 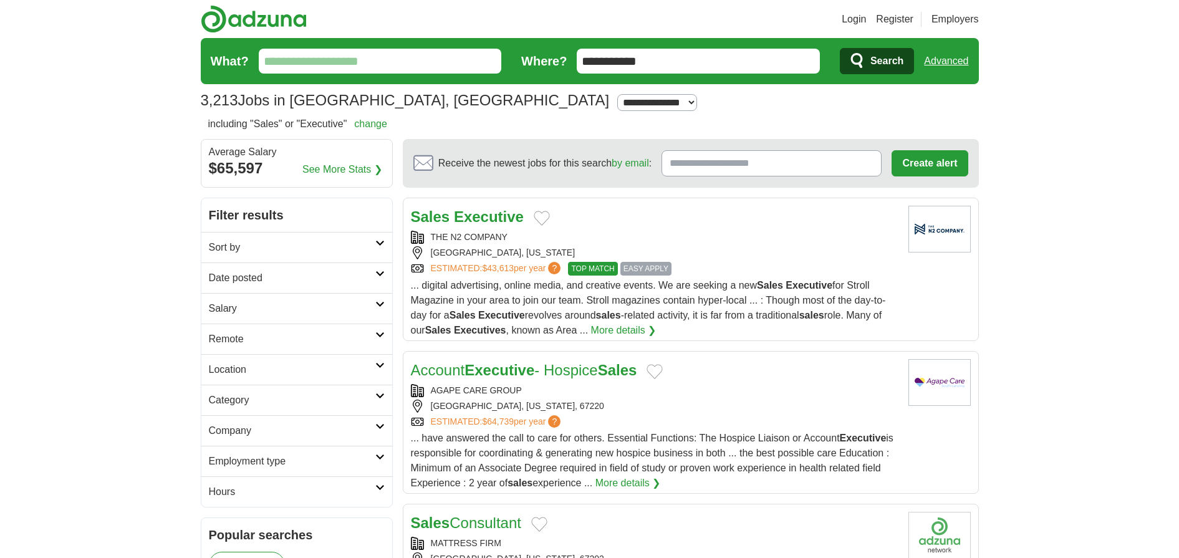 What do you see at coordinates (652, 460) in the screenshot?
I see `span: ... have answered the call to care for others. Essential Functions: The Hospice Liaison or Accoun...` at bounding box center [652, 460].